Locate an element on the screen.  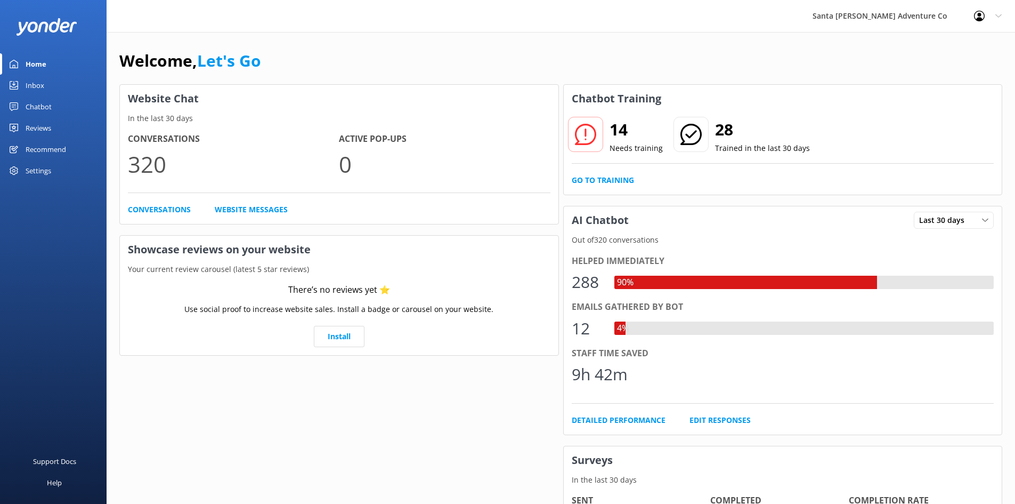
div: 4% is located at coordinates (623, 328).